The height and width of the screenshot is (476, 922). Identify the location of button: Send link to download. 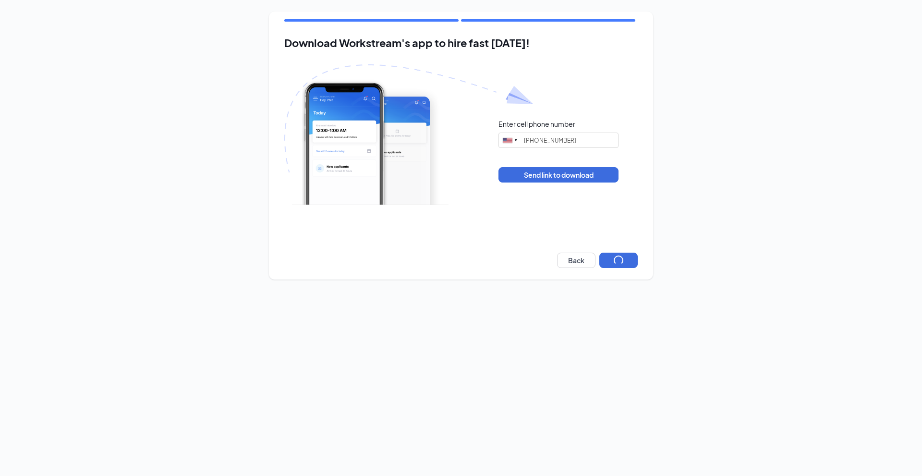
(559, 175).